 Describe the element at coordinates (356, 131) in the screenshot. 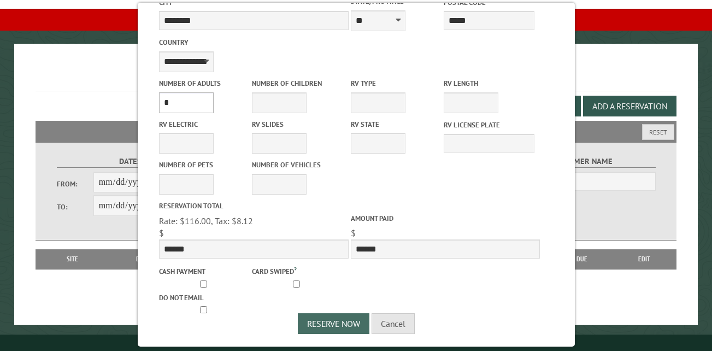

I see `h2: Filters` at that location.